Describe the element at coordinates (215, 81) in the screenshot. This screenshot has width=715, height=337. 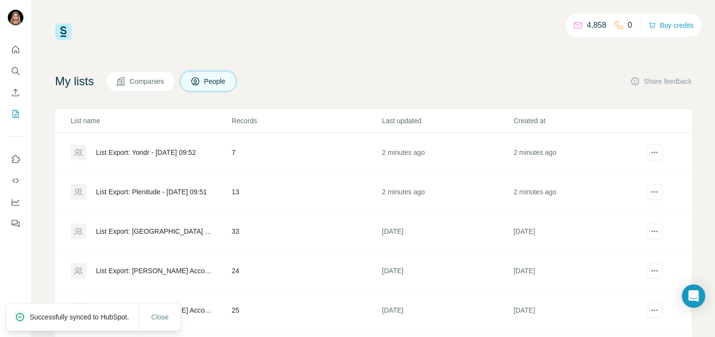
I see `span: People` at that location.